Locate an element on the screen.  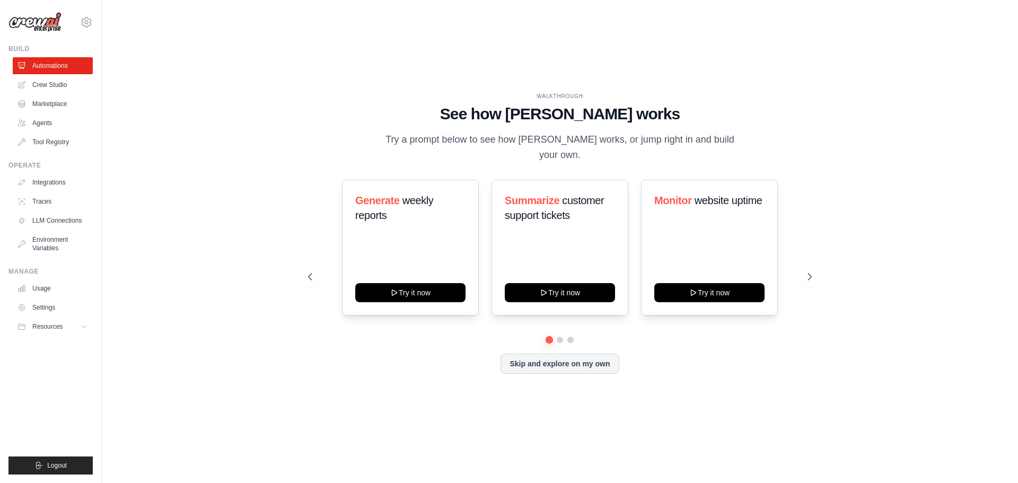
a: Agents is located at coordinates (53, 123).